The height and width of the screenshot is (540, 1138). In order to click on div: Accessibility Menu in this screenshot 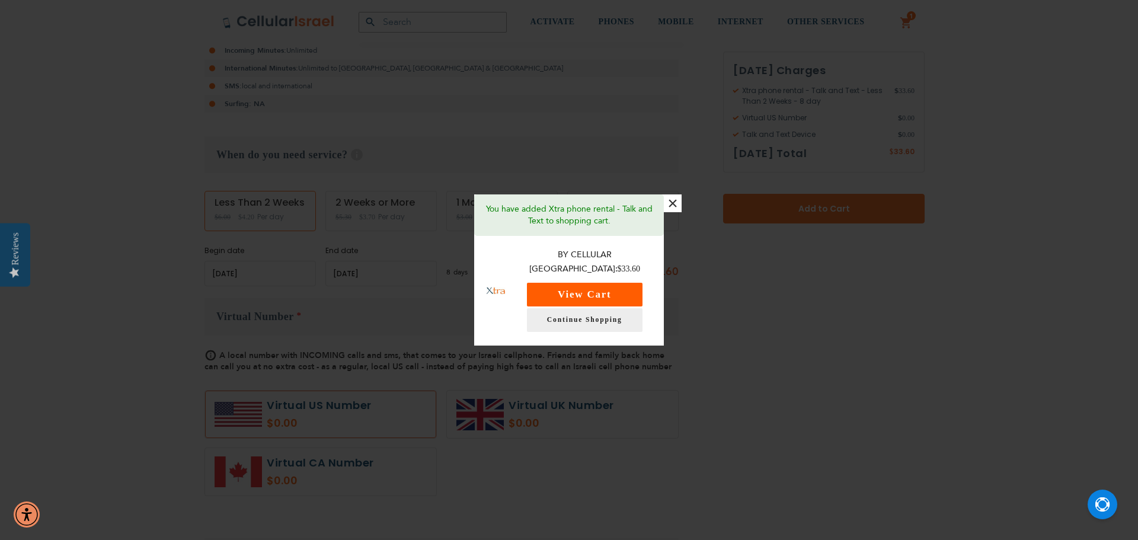, I will do `click(27, 514)`.